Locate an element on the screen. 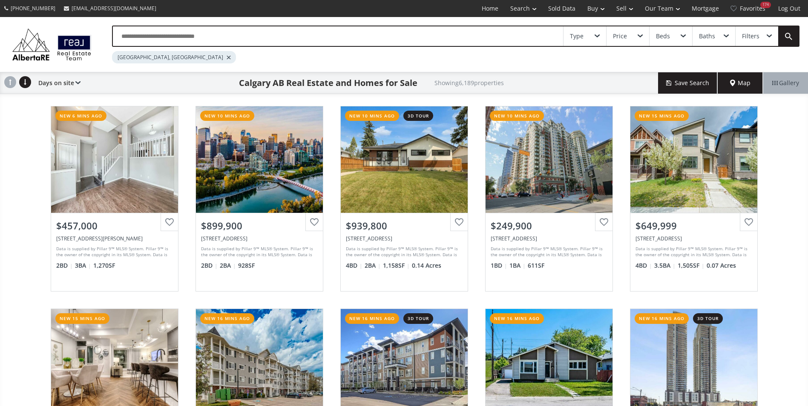 Image resolution: width=808 pixels, height=406 pixels. div: Gallery is located at coordinates (785, 83).